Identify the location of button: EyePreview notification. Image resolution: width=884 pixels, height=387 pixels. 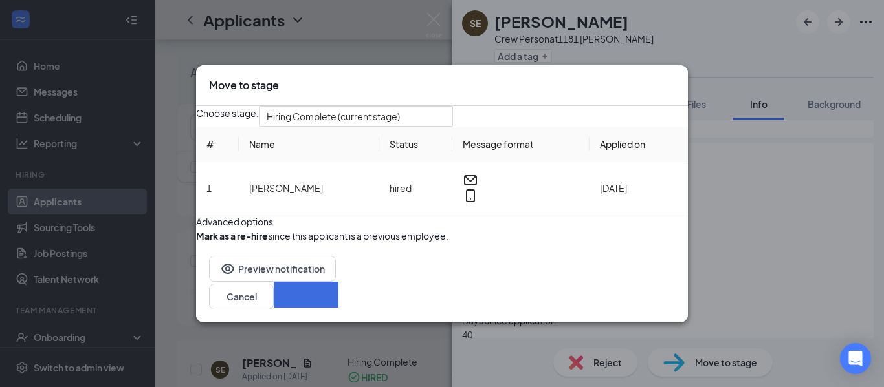
(272, 269).